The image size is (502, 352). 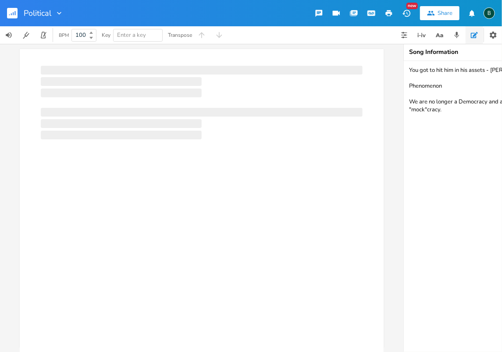 What do you see at coordinates (445, 13) in the screenshot?
I see `div: Share` at bounding box center [445, 13].